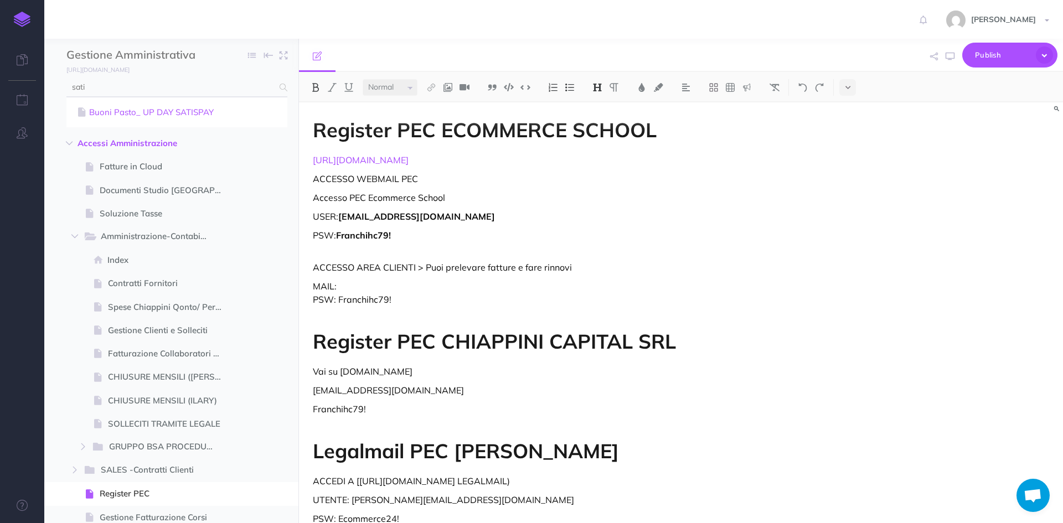 The width and height of the screenshot is (1063, 523). What do you see at coordinates (166, 167) in the screenshot?
I see `span: Fatture in Cloud` at bounding box center [166, 167].